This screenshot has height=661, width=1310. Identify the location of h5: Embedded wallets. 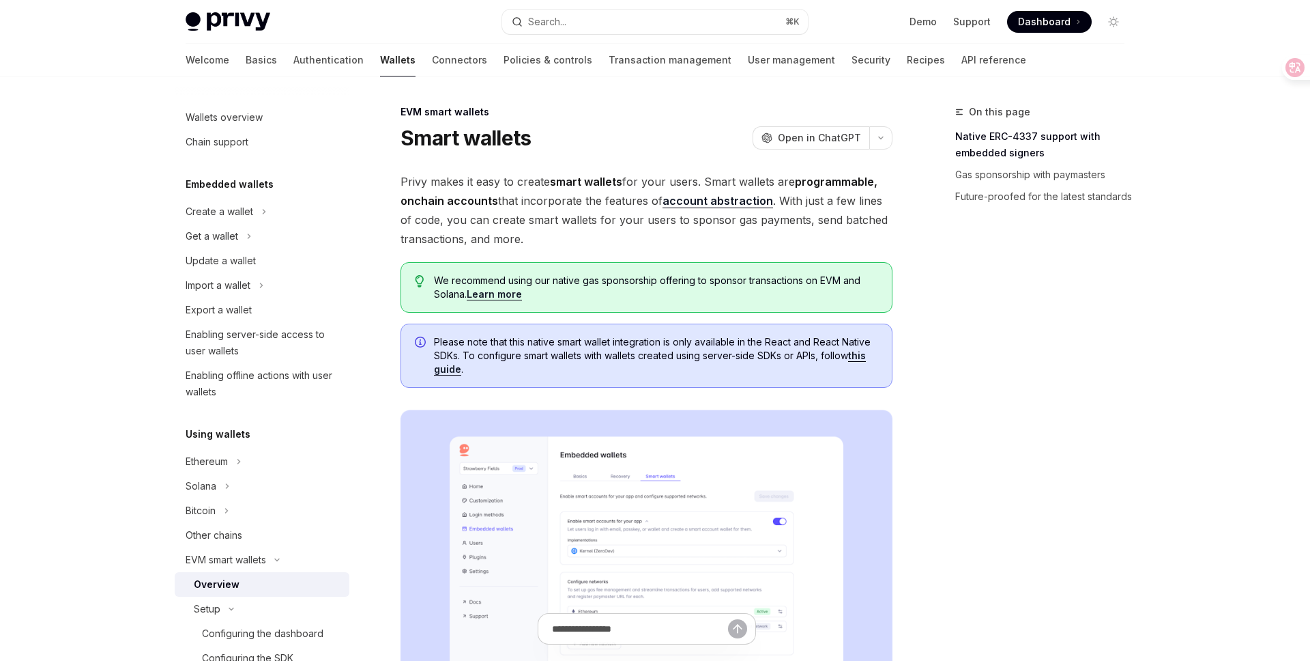
(229, 184).